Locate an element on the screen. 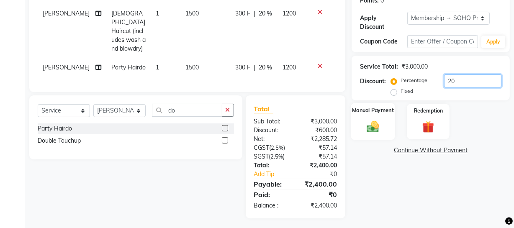  span: CGST is located at coordinates (261, 148).